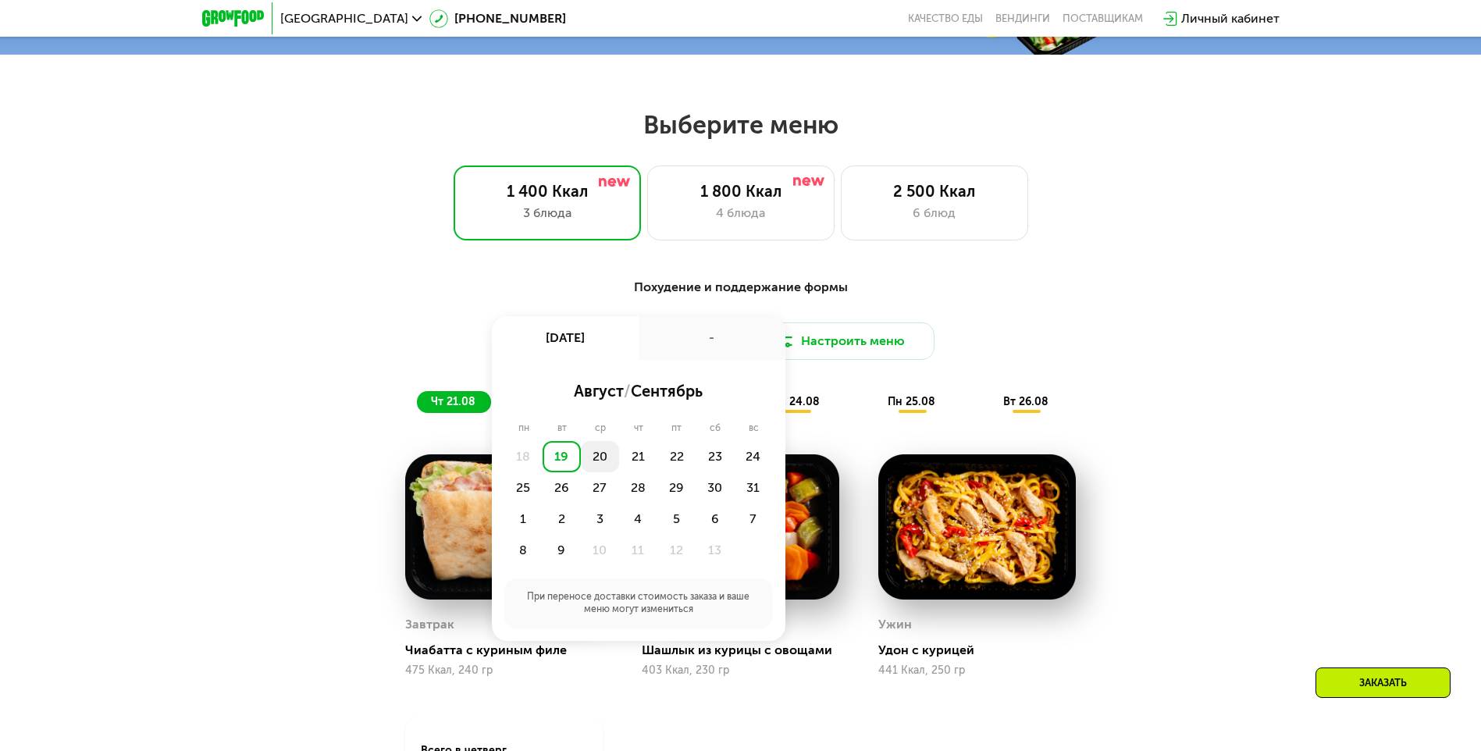  I want to click on div: 1, so click(523, 519).